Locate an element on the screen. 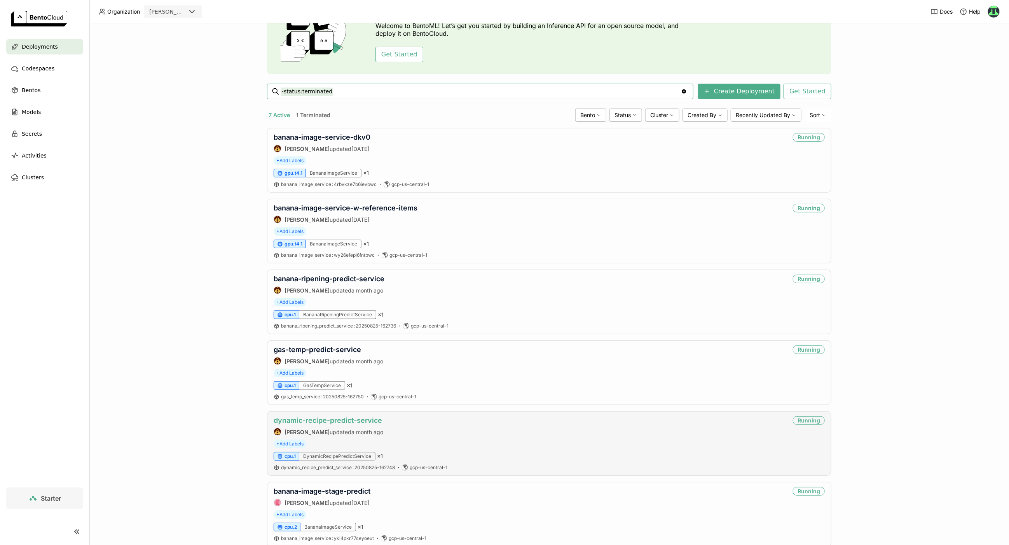 The image size is (1009, 545). span: Bento is located at coordinates (588, 115).